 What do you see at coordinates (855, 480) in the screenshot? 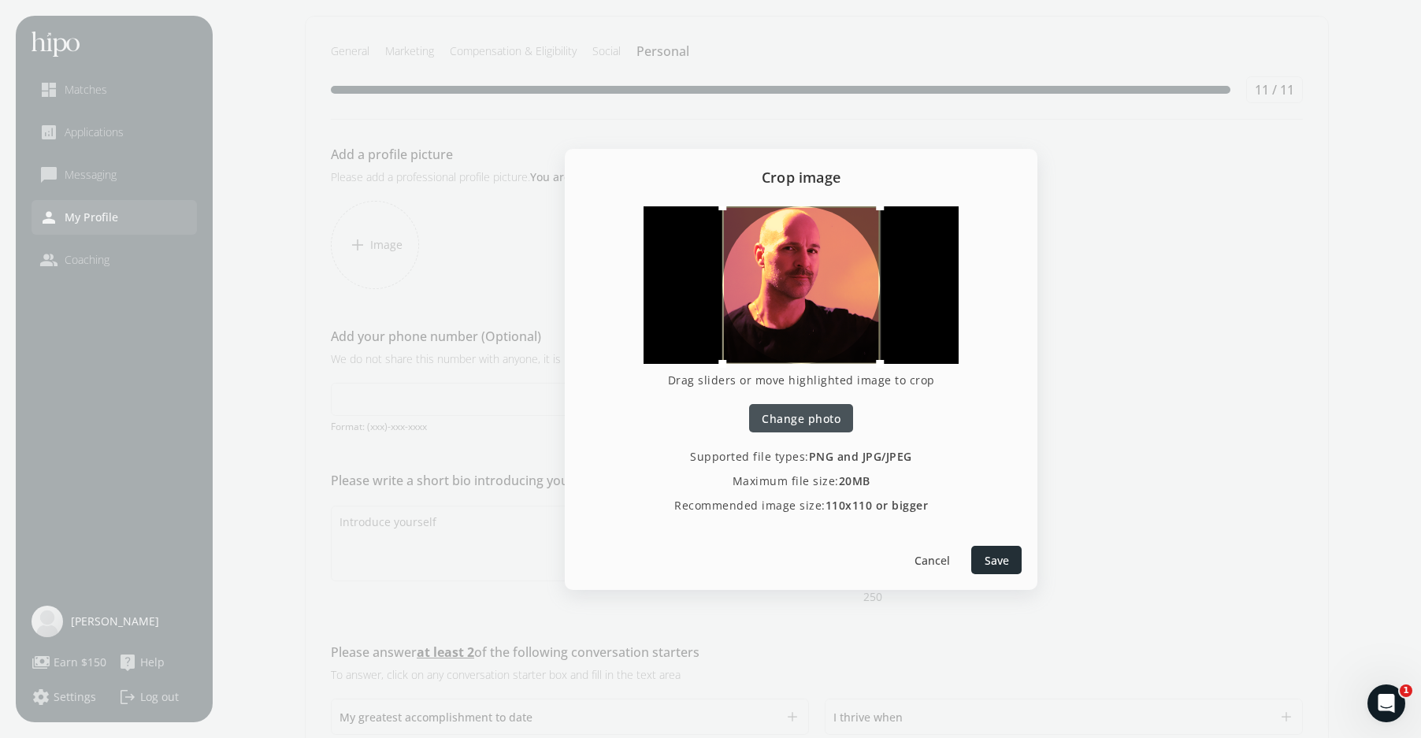
I see `span: 20MB` at bounding box center [855, 480].